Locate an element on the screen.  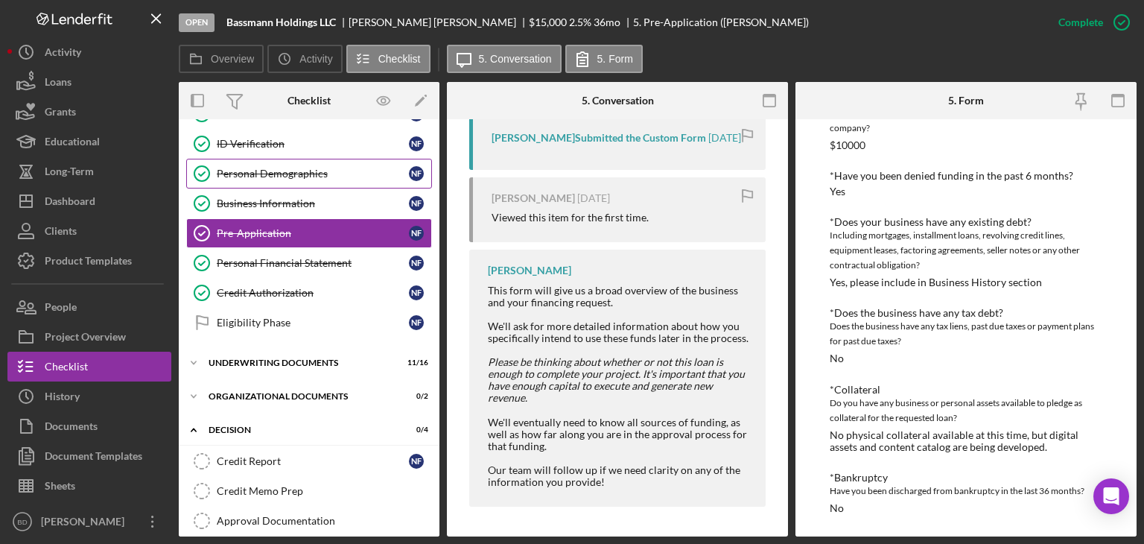
div: How much money did you personally invest as an owner into your company? is located at coordinates (966, 121).